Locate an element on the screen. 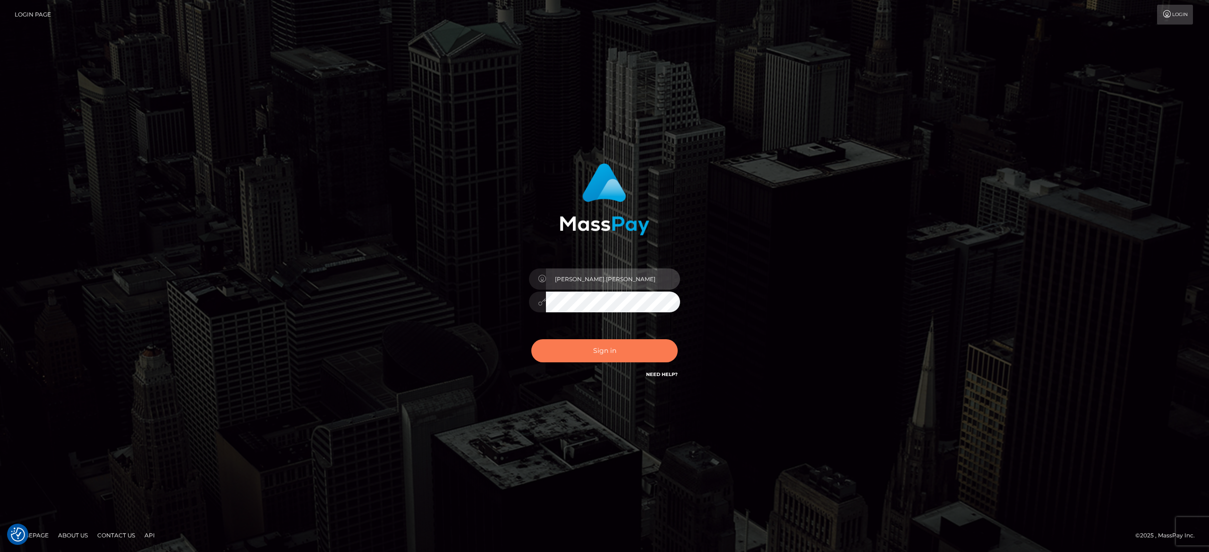 The height and width of the screenshot is (552, 1209). a: Need Help? is located at coordinates (662, 374).